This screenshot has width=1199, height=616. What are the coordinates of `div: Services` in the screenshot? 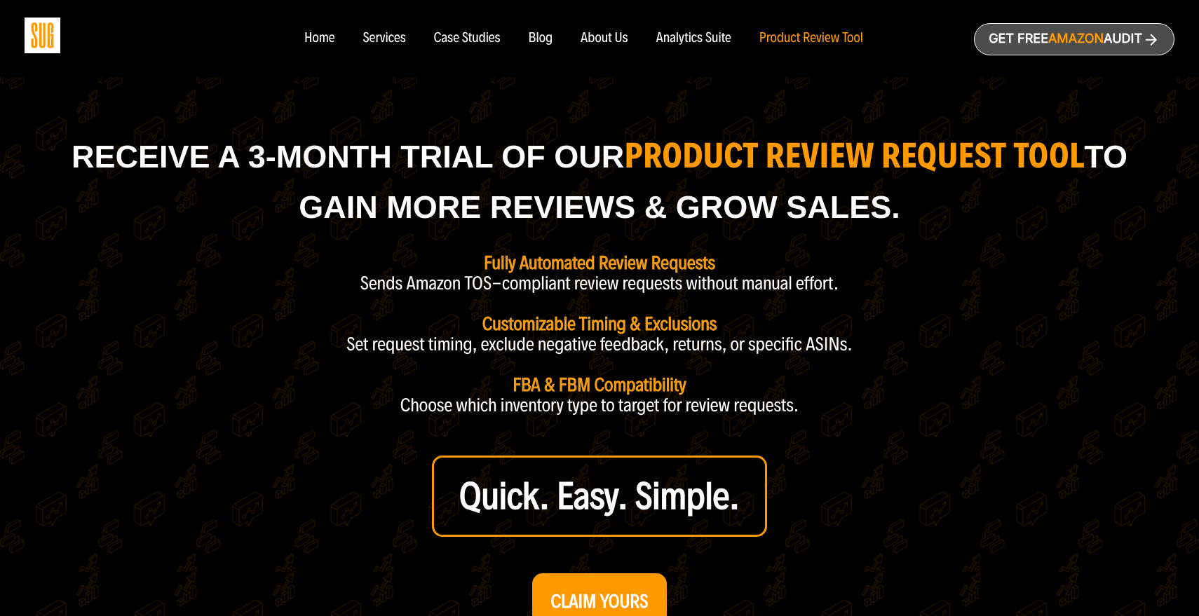 It's located at (383, 39).